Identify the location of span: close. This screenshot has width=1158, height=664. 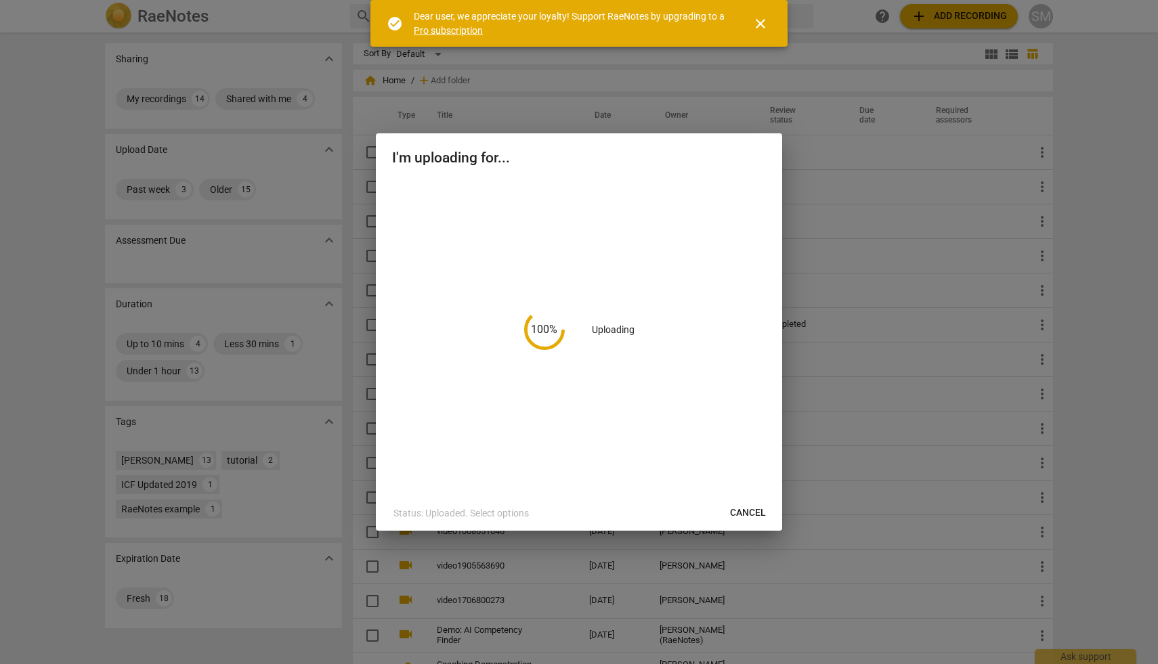
(761, 24).